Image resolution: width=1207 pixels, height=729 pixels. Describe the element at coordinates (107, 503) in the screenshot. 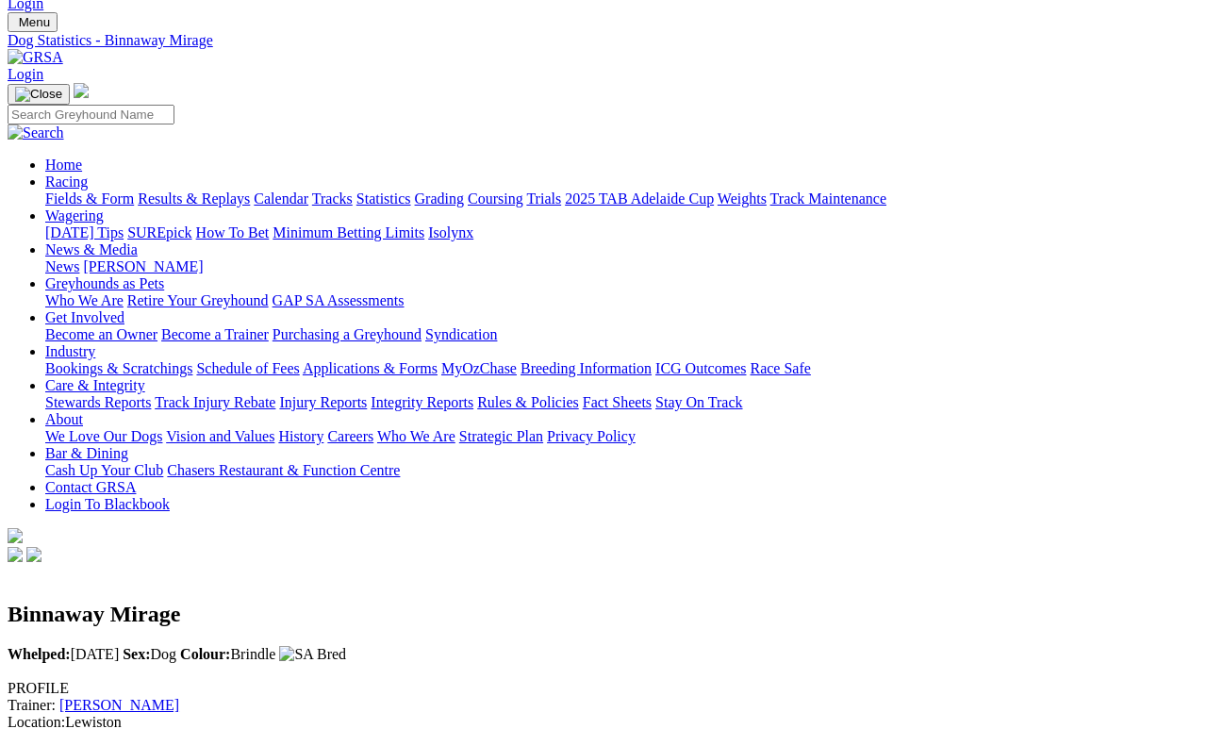

I see `a: Login To Blackbook` at that location.